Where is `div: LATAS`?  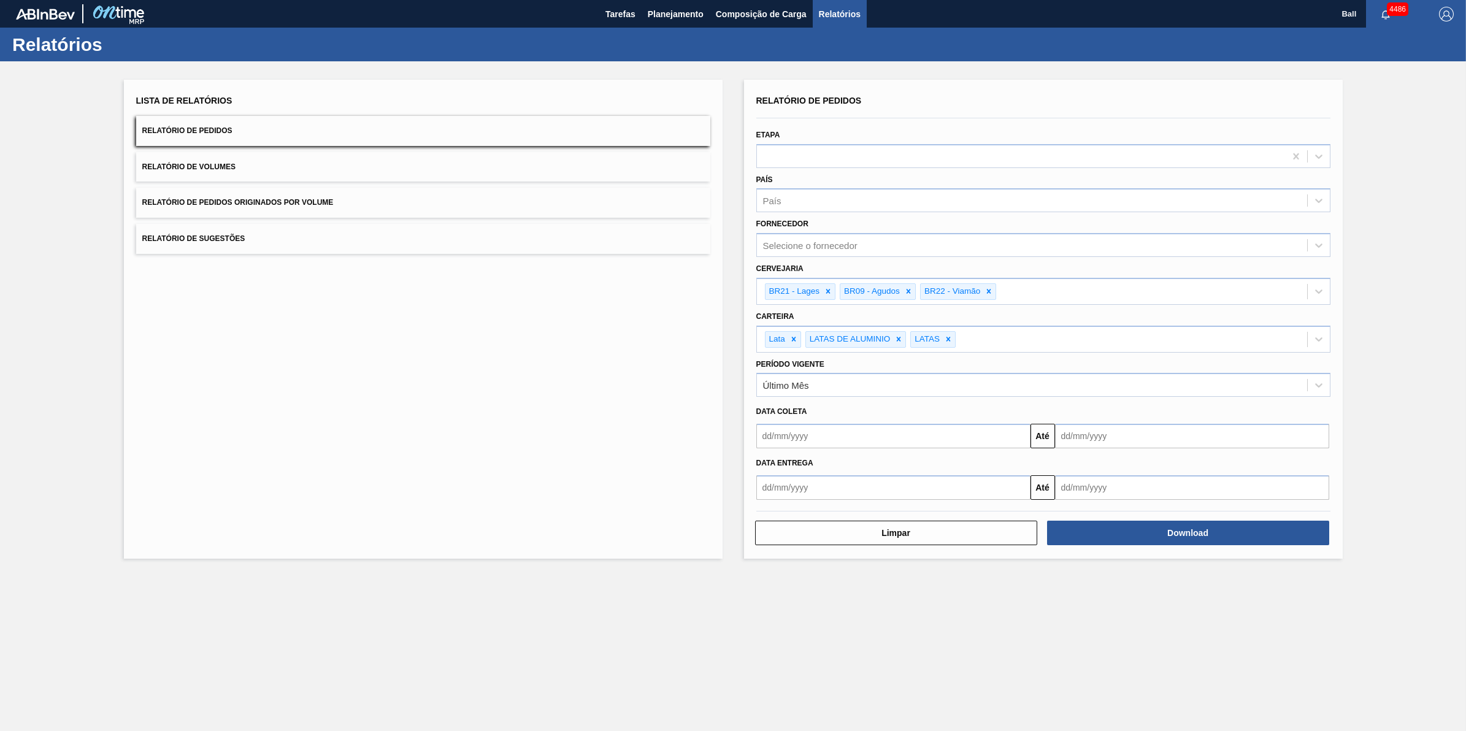 div: LATAS is located at coordinates (926, 339).